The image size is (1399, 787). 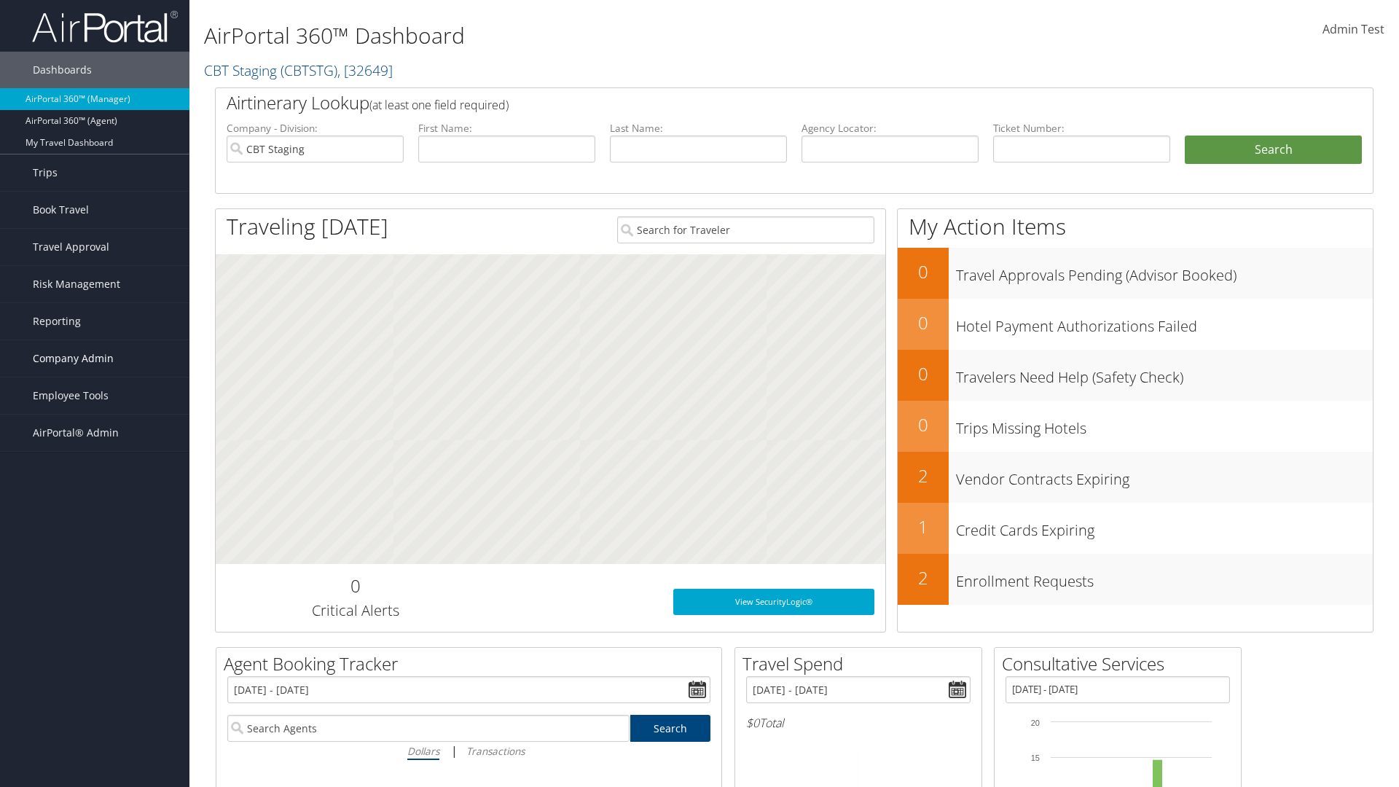 I want to click on h6: Total, so click(x=858, y=723).